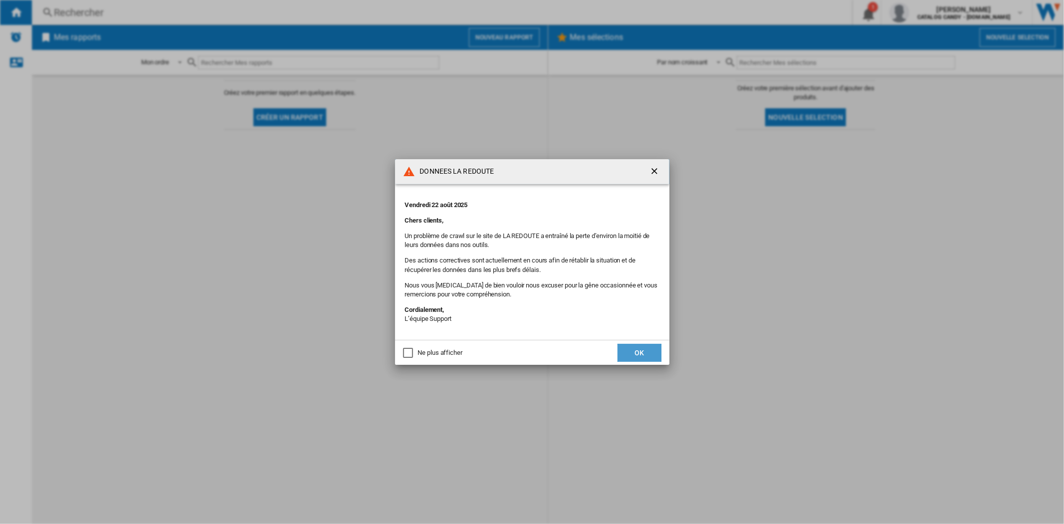 Image resolution: width=1064 pixels, height=524 pixels. Describe the element at coordinates (440, 353) in the screenshot. I see `div: Ne plus afficher` at that location.